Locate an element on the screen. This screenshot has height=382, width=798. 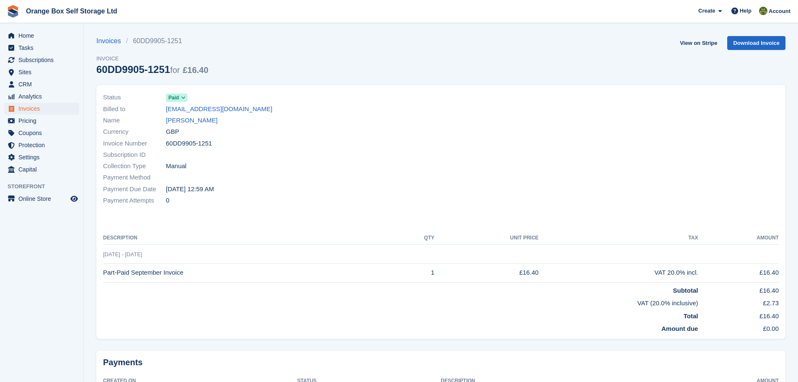
span: Payment Due Date is located at coordinates (135, 189).